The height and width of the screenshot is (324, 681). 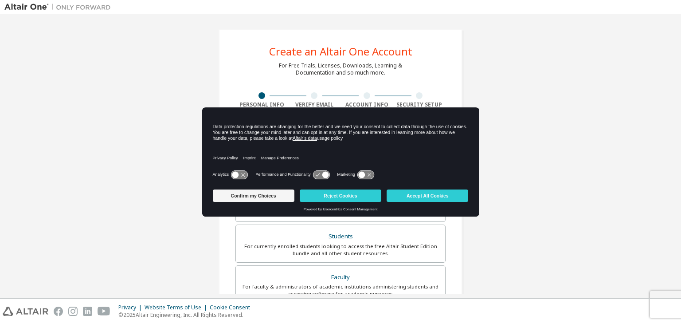 I want to click on div: For Free Trials, Licenses, Downloads, Learning & Documentation and so much more., so click(x=341, y=69).